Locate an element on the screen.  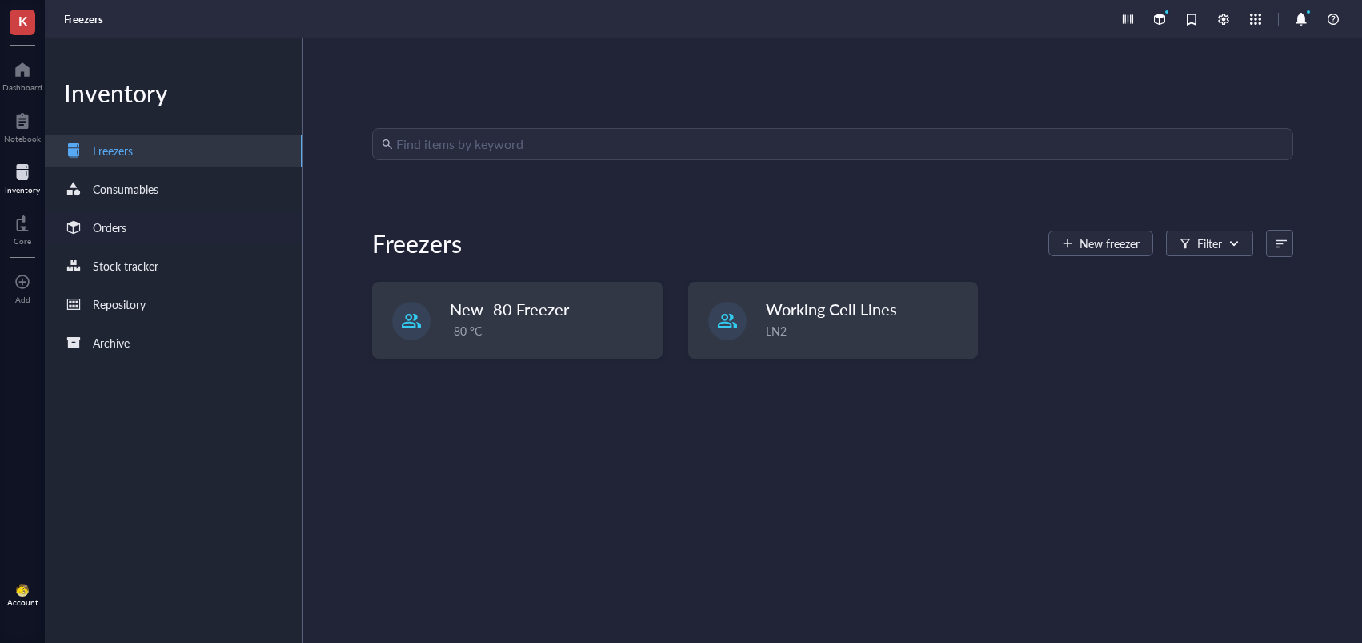
div: Orders is located at coordinates (110, 227).